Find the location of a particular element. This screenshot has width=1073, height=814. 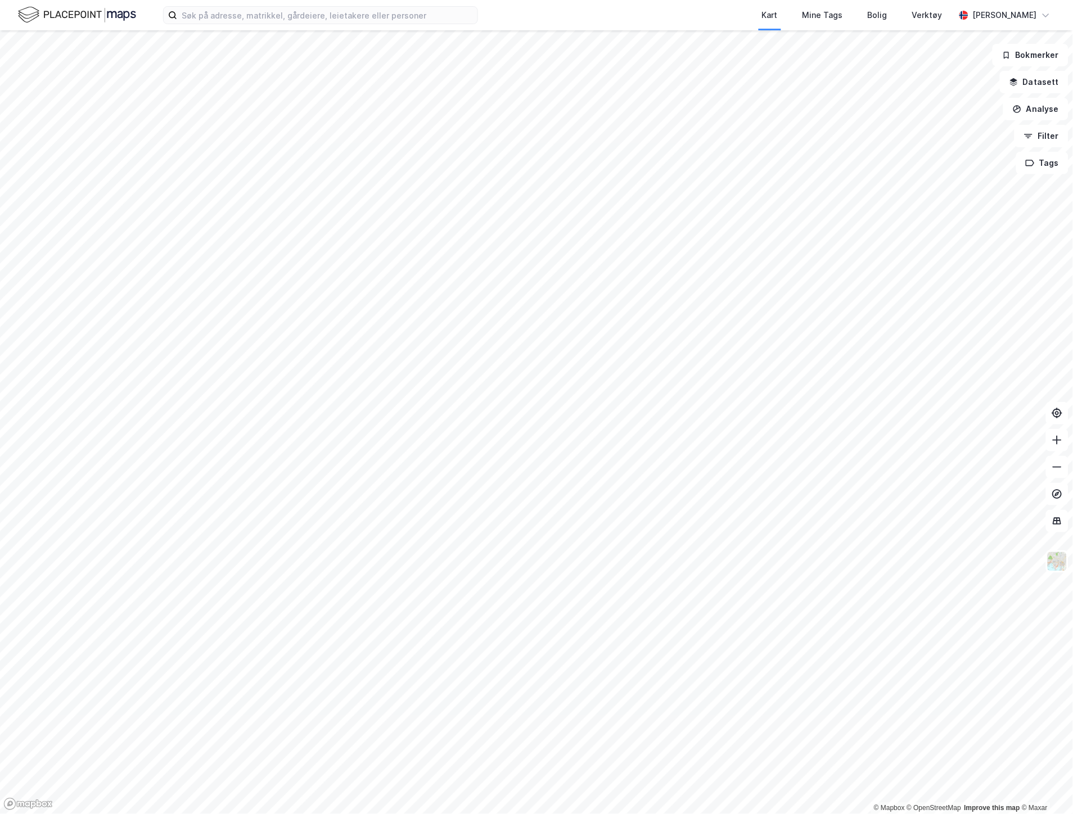

div: Verktøy is located at coordinates (927, 15).